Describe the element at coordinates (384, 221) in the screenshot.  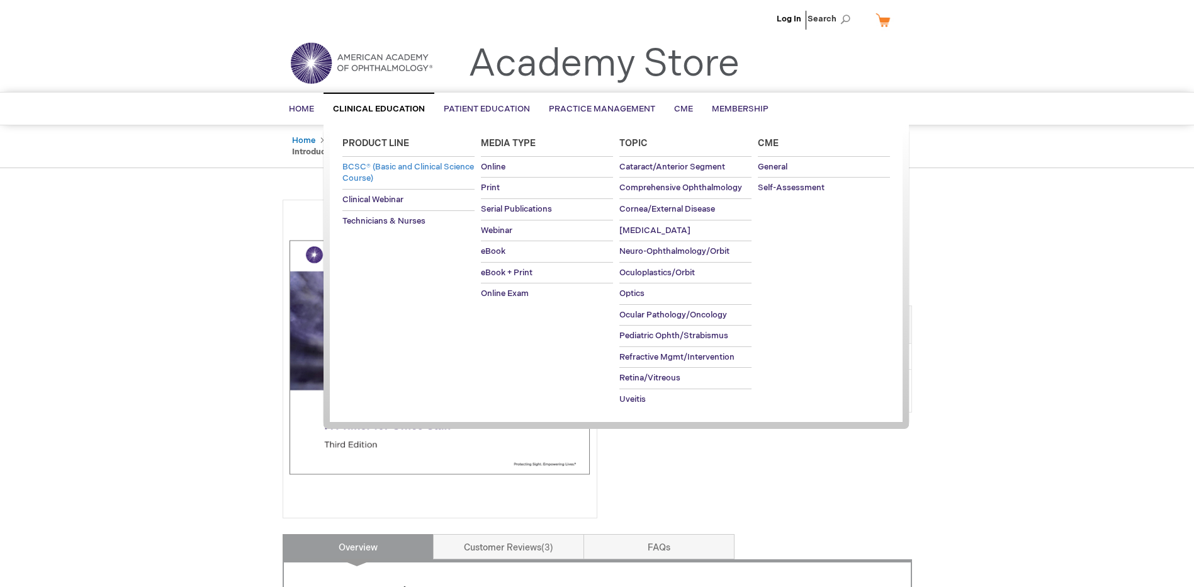
I see `span: Technicians & Nurses` at that location.